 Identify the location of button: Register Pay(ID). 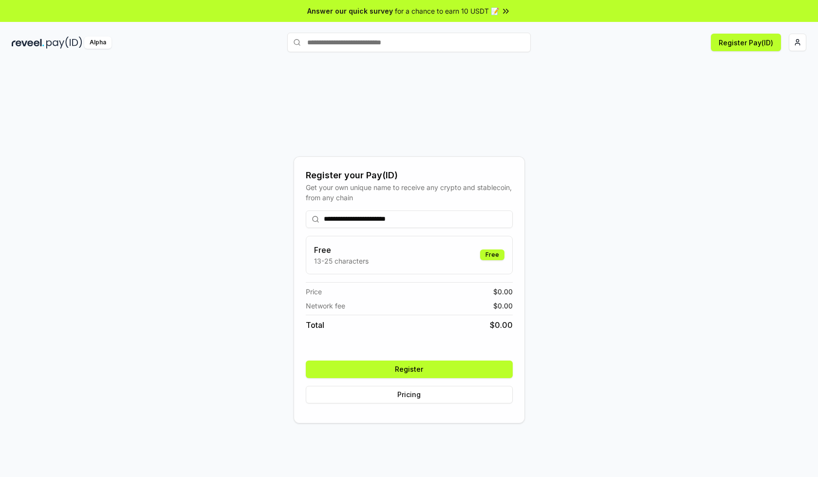
(746, 42).